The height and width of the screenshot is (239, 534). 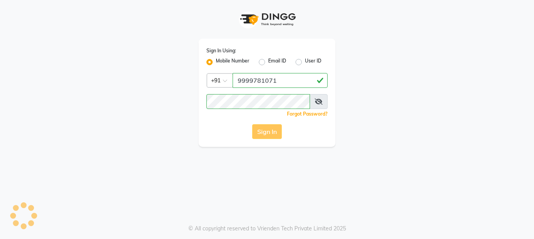 What do you see at coordinates (277, 62) in the screenshot?
I see `label: Email ID` at bounding box center [277, 62].